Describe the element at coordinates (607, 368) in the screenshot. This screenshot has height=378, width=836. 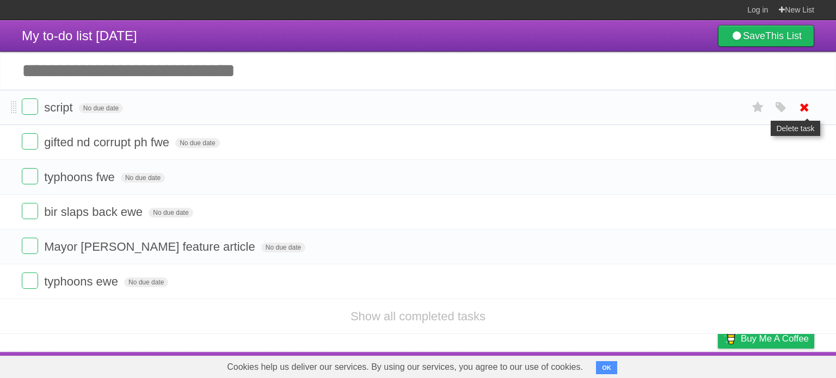
I see `button: OK` at that location.